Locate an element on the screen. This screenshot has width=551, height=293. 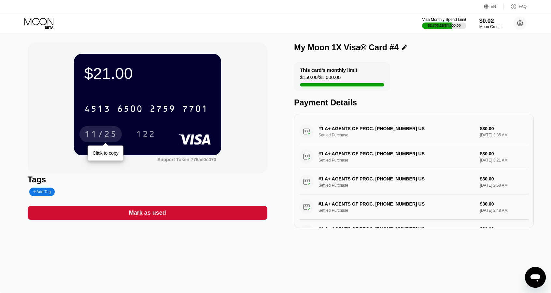
div: Support Token:776ae0c070 is located at coordinates (187, 159).